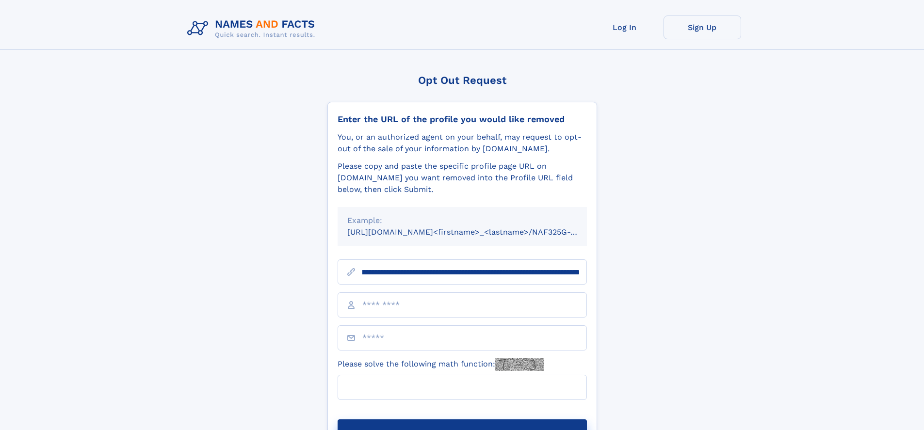 This screenshot has height=430, width=924. I want to click on img: Logo Names and Facts, so click(253, 29).